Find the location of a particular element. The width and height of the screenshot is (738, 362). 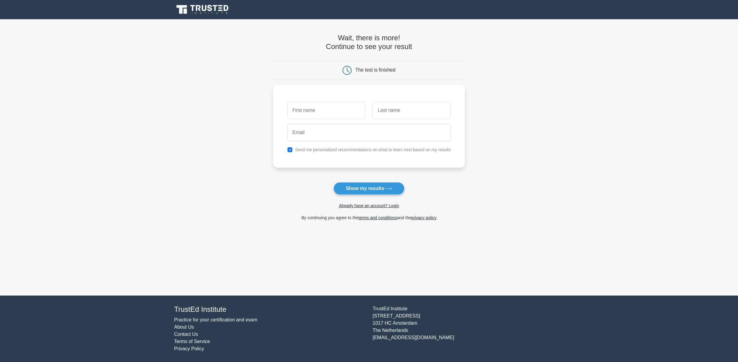

div: By continuing you agree to the and the is located at coordinates (369, 218).